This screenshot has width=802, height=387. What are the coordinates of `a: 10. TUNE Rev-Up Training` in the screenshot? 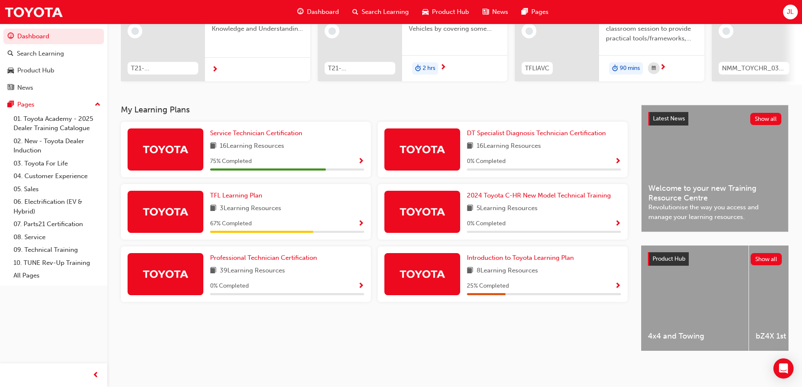 It's located at (57, 263).